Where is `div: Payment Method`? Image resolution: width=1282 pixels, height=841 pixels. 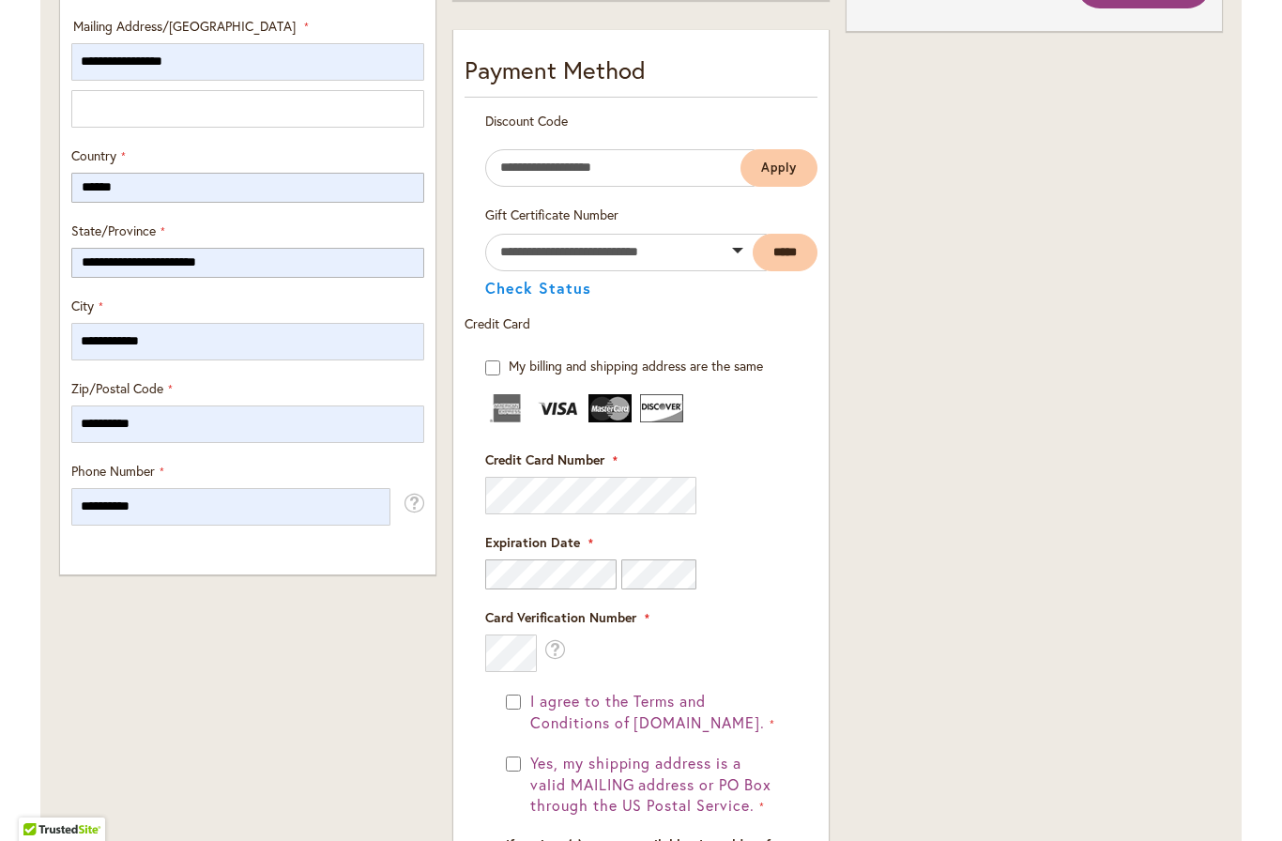 div: Payment Method is located at coordinates (641, 75).